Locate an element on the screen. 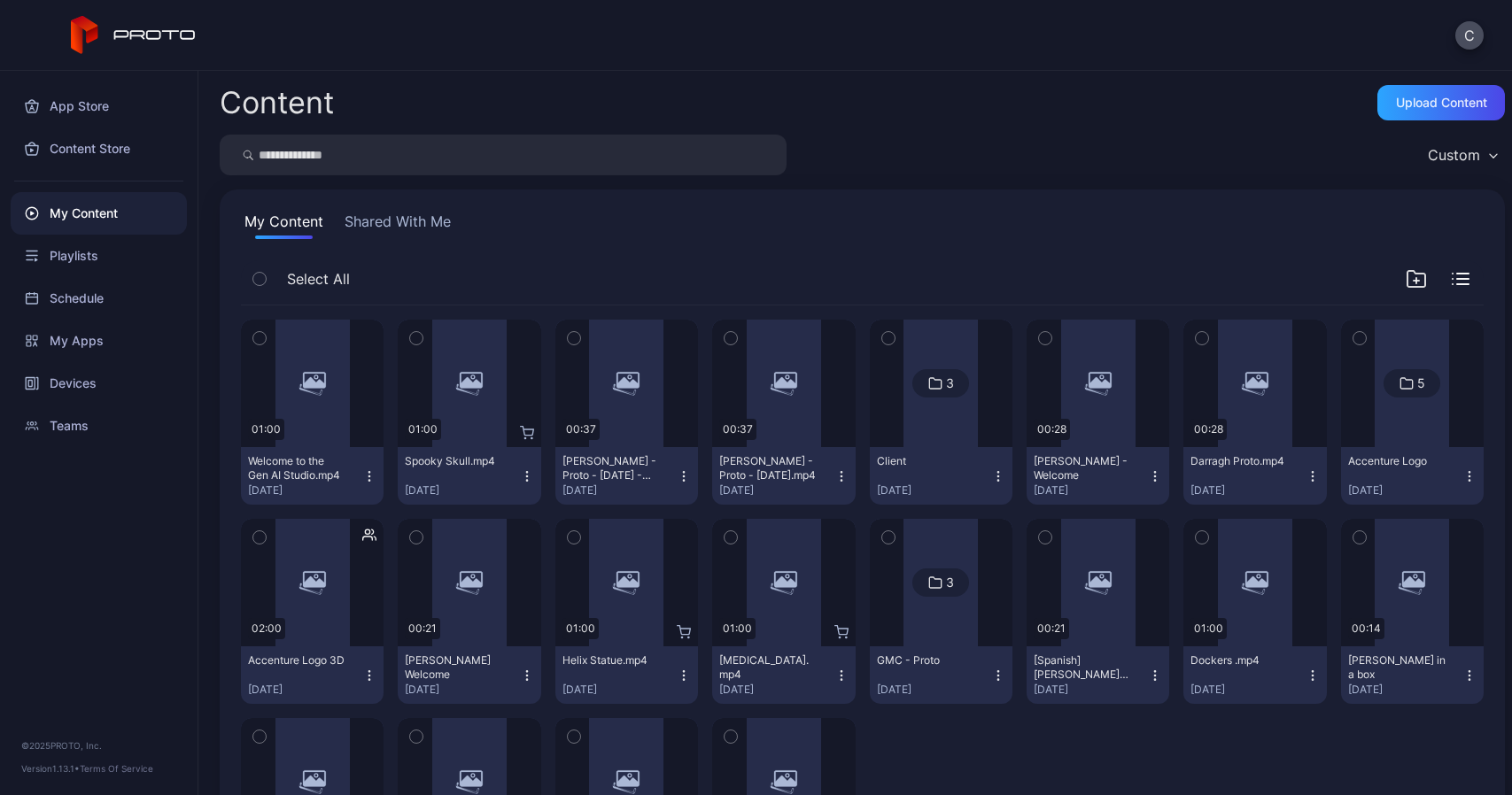 The image size is (1512, 795). div: Spooky Skull.mp4 is located at coordinates (453, 461).